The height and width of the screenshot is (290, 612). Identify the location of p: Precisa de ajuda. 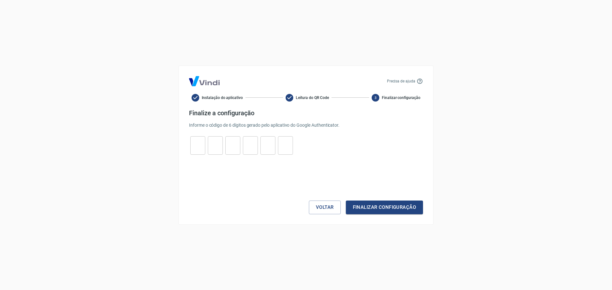
(401, 81).